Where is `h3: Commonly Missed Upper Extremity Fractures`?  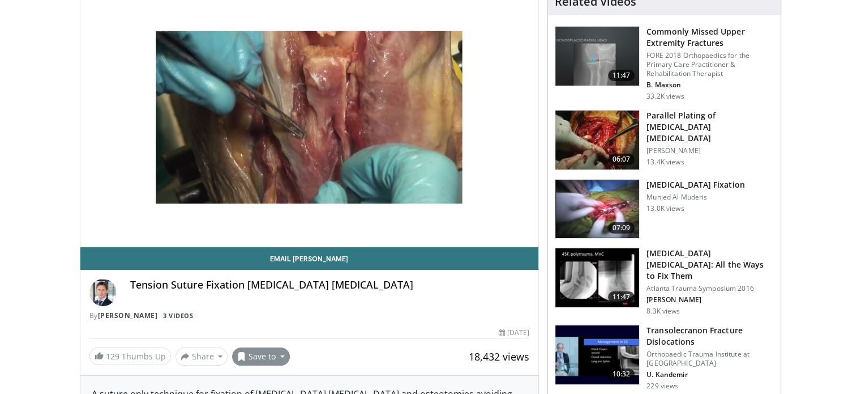
h3: Commonly Missed Upper Extremity Fractures is located at coordinates (710, 37).